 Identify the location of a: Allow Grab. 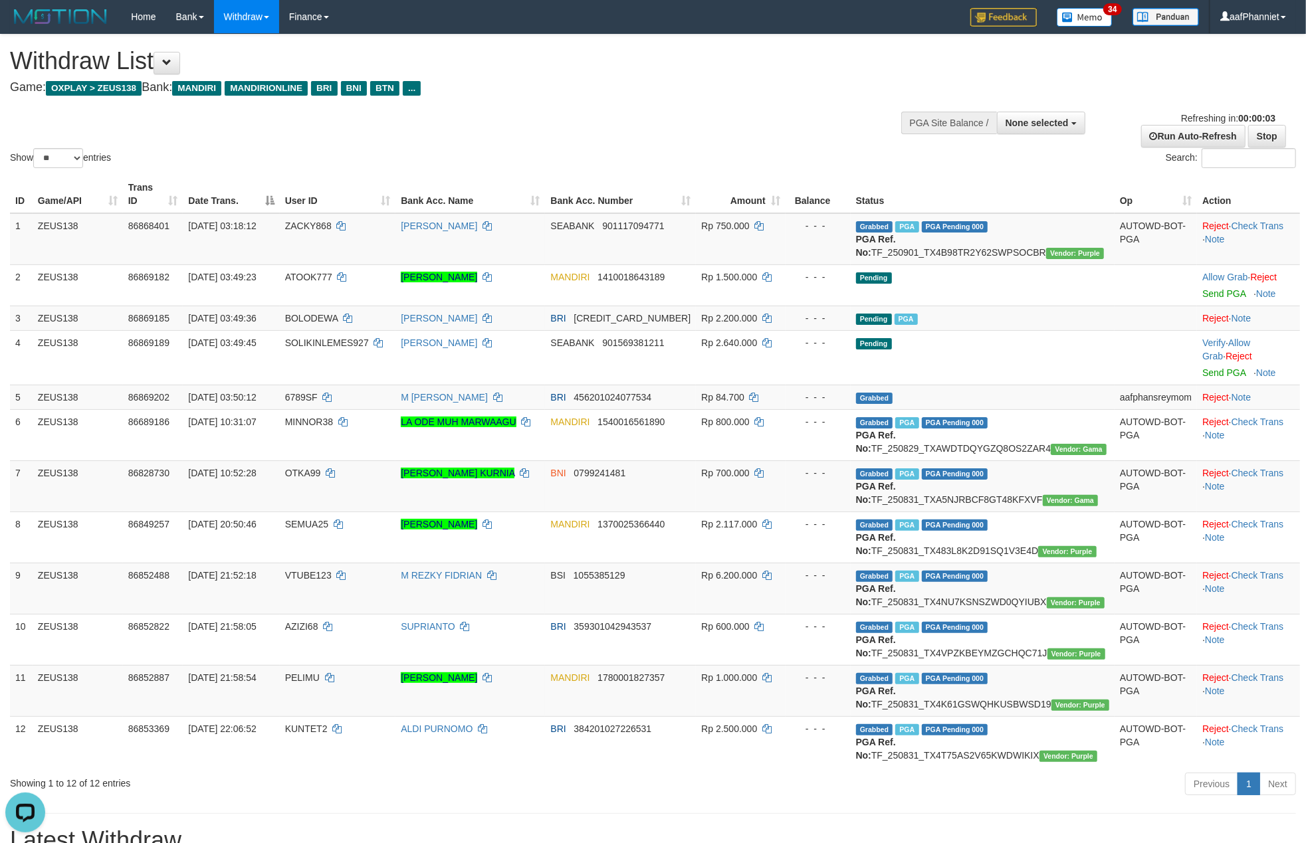
(1226, 350).